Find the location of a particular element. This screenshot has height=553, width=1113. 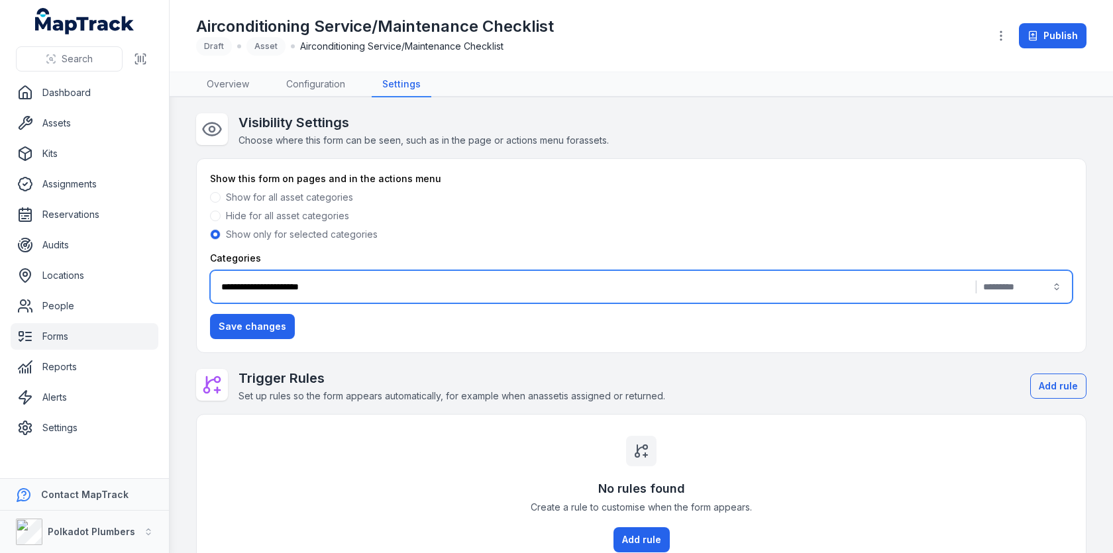

a: Configuration is located at coordinates (315, 85).